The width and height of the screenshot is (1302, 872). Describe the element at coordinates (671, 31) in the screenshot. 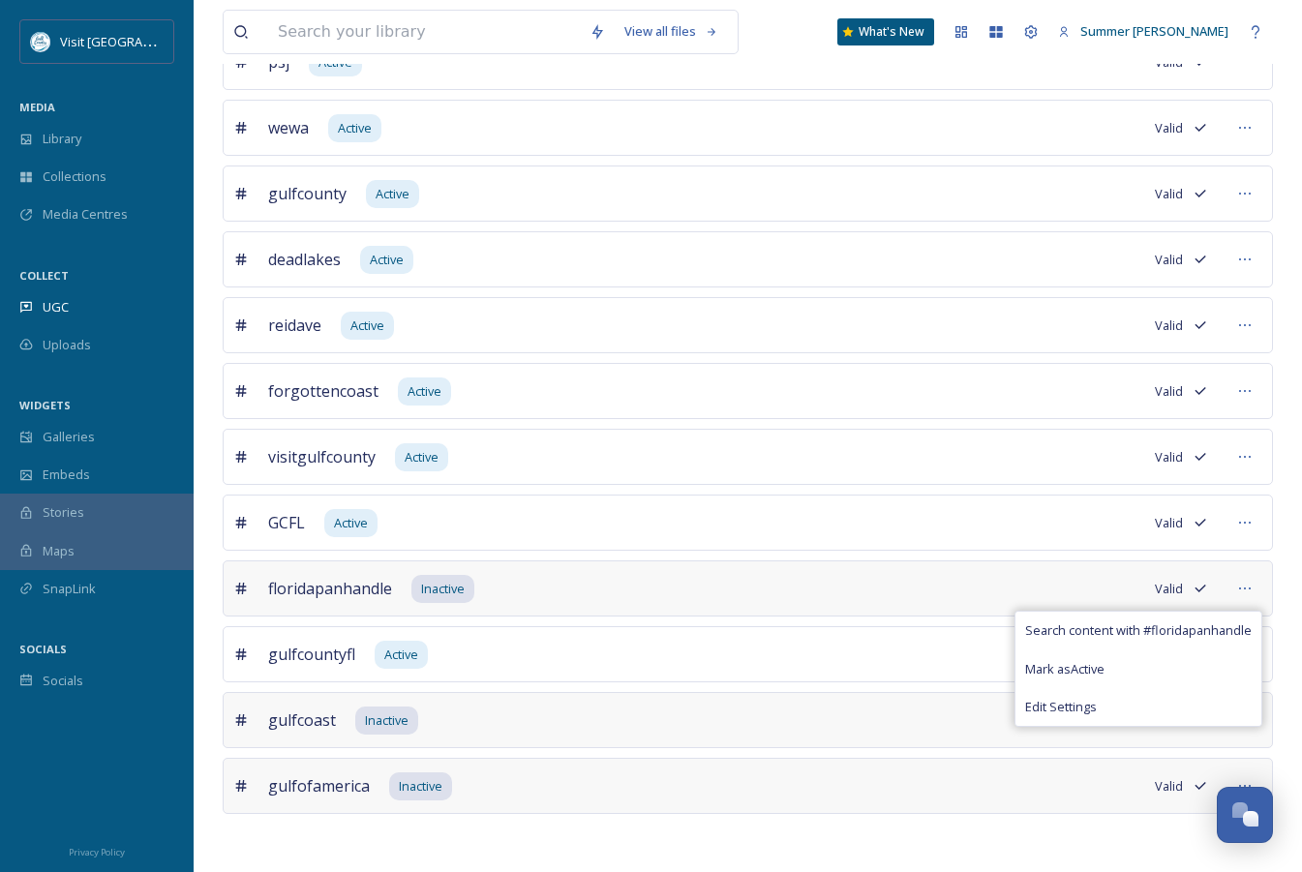

I see `a: View all files` at that location.